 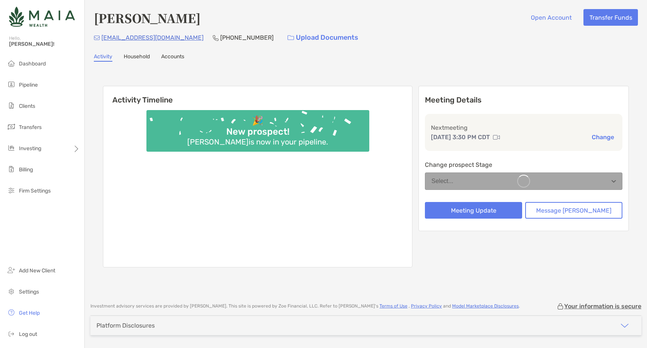 What do you see at coordinates (291, 38) in the screenshot?
I see `img: button icon` at bounding box center [291, 38].